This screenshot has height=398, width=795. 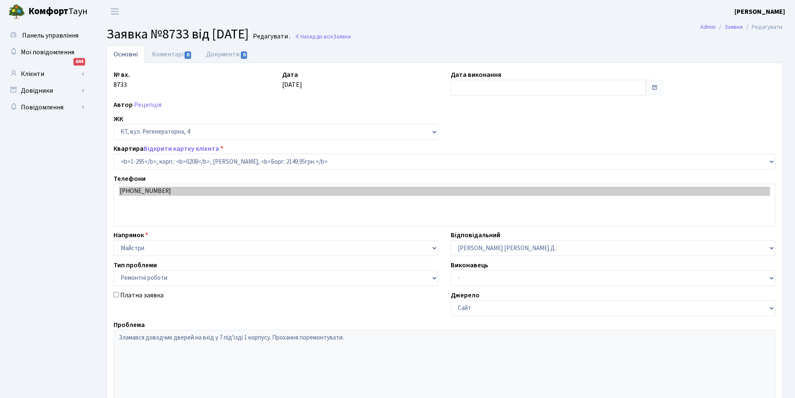 I want to click on a: Відкрити картку клієнта, so click(x=181, y=149).